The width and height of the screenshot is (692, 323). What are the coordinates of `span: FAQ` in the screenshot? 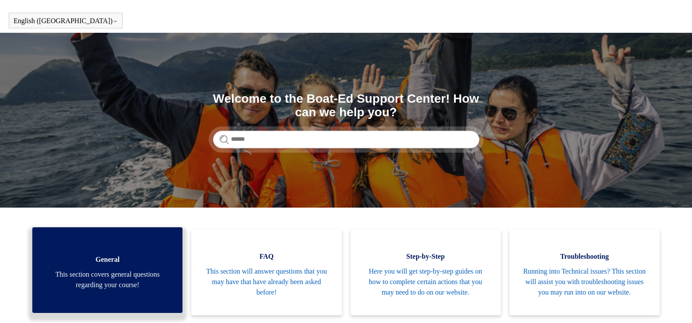 It's located at (266, 256).